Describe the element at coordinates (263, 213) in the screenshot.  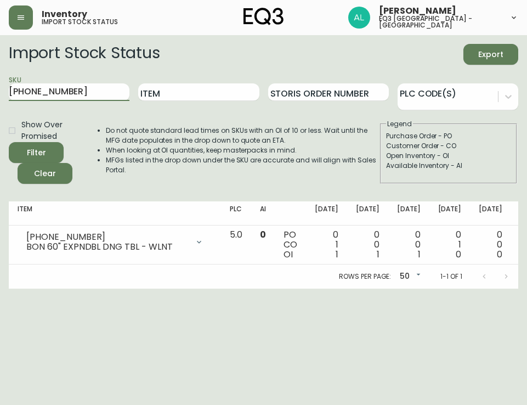
I see `th: AI` at that location.